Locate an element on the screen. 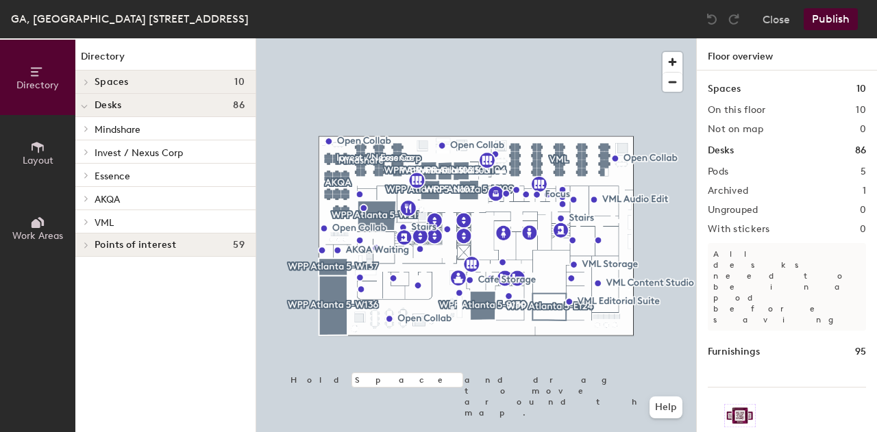  h1: 95 is located at coordinates (861, 352).